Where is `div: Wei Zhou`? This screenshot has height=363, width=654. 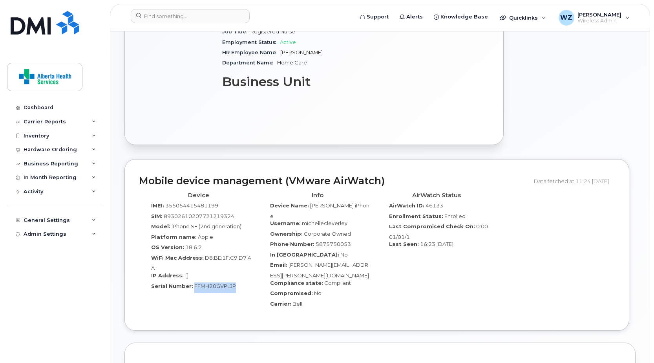 div: Wei Zhou is located at coordinates (594, 18).